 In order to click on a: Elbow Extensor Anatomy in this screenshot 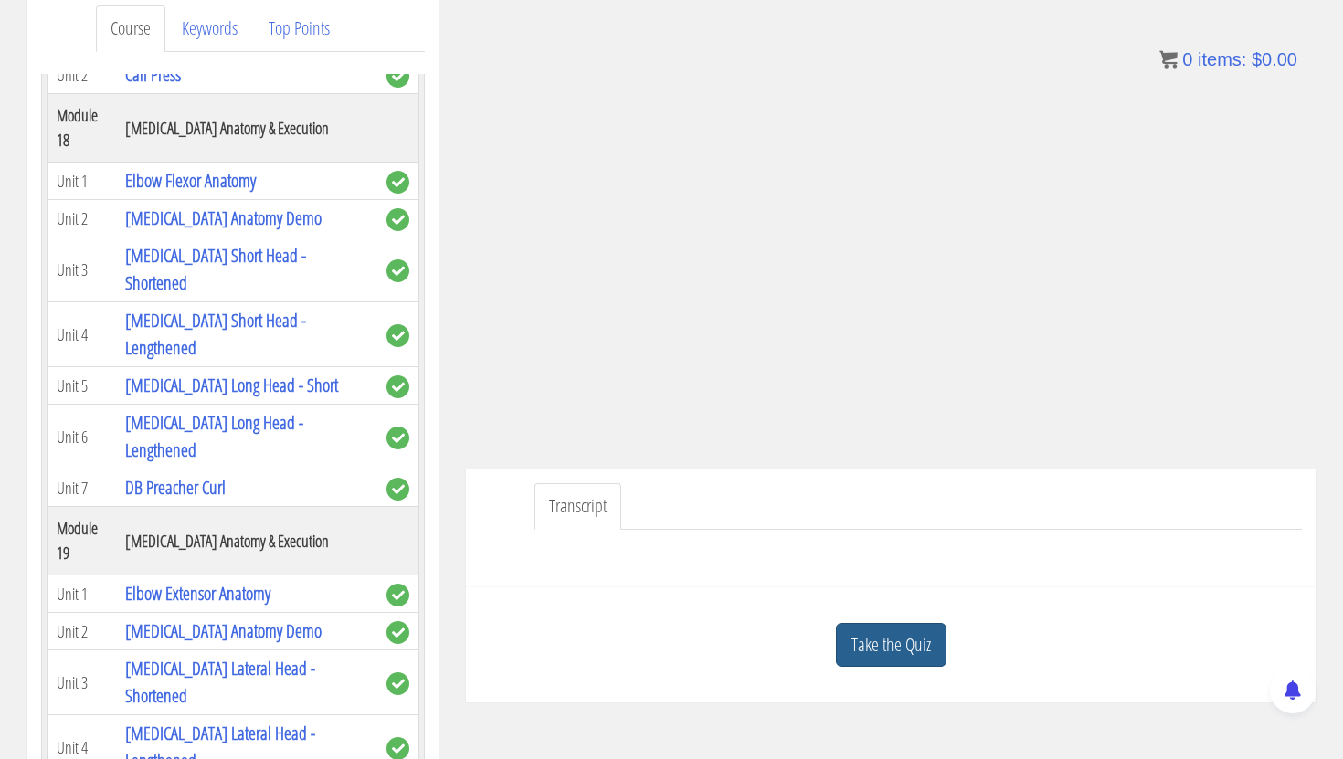, I will do `click(197, 593)`.